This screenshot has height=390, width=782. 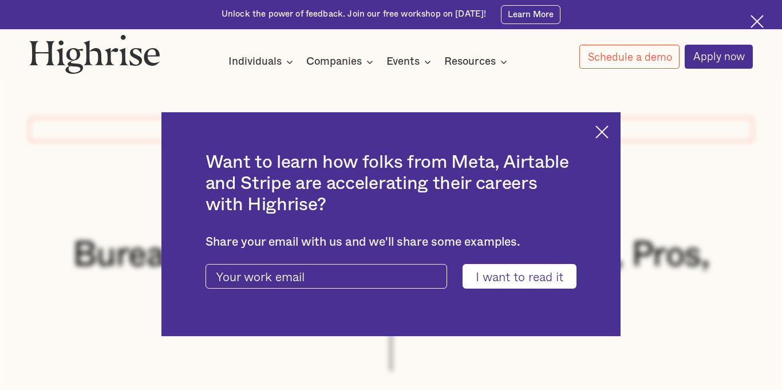 I want to click on input: Your work email, so click(x=326, y=276).